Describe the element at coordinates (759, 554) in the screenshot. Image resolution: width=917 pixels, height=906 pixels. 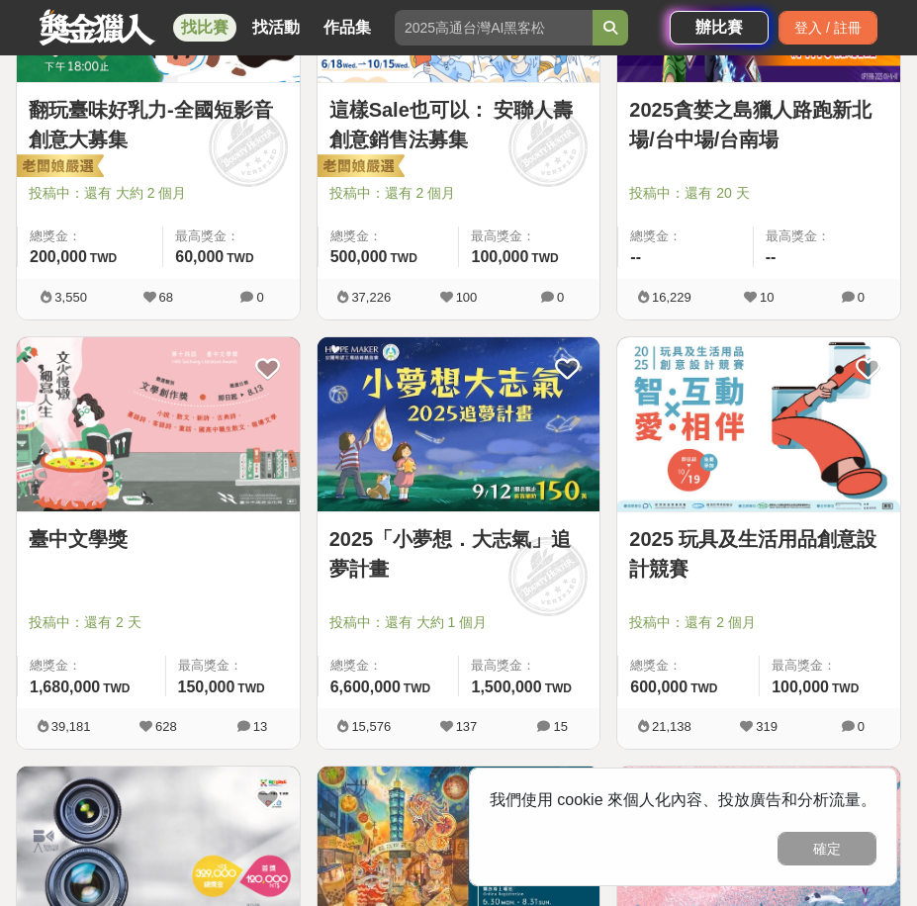
I see `a: 2025 玩具及生活用品創意設計競賽` at that location.